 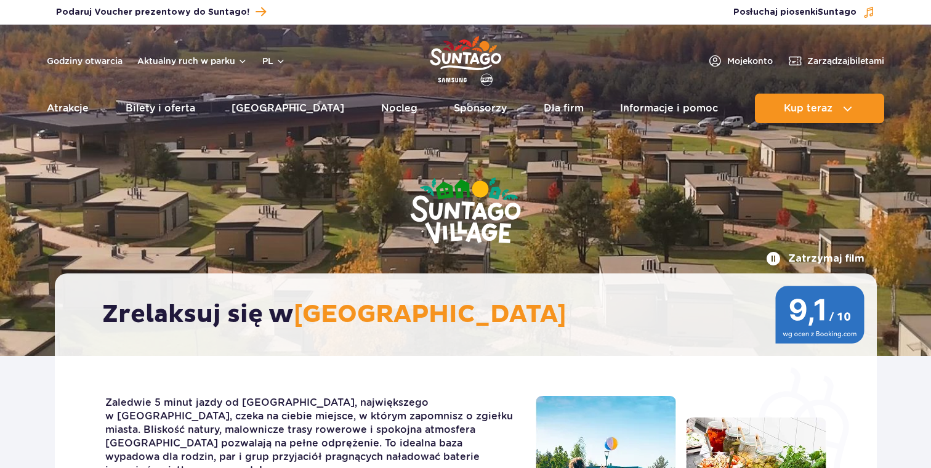 I want to click on img: 9,1/10 wg ocen z Booking.com, so click(x=819, y=315).